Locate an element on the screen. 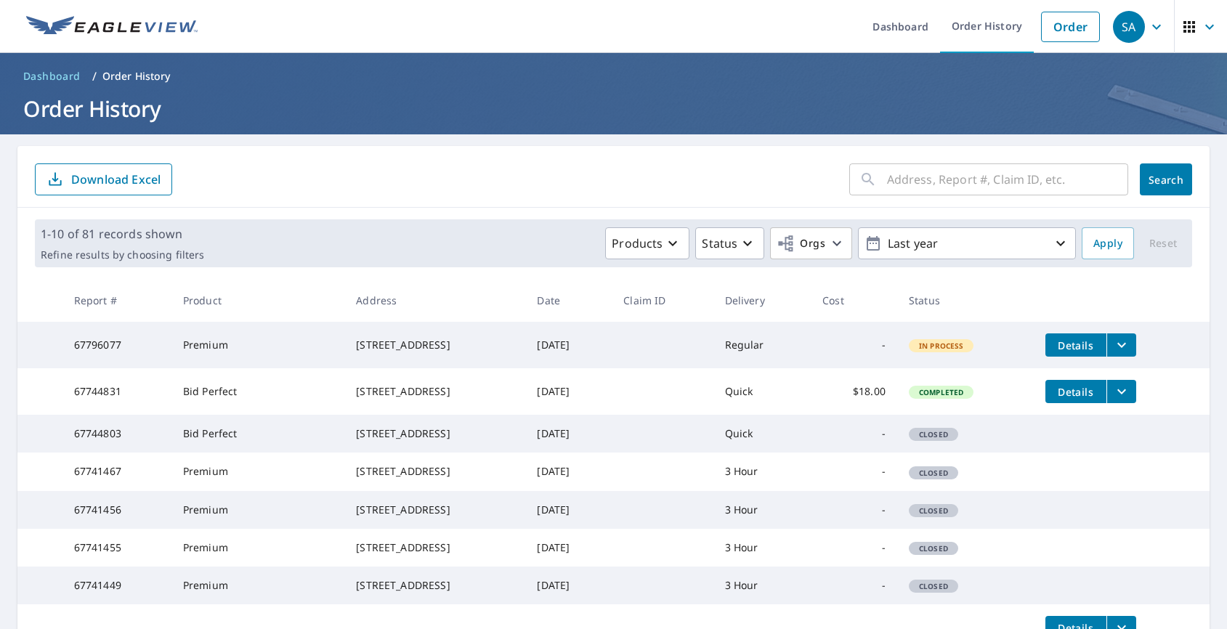  button: Orgs is located at coordinates (811, 243).